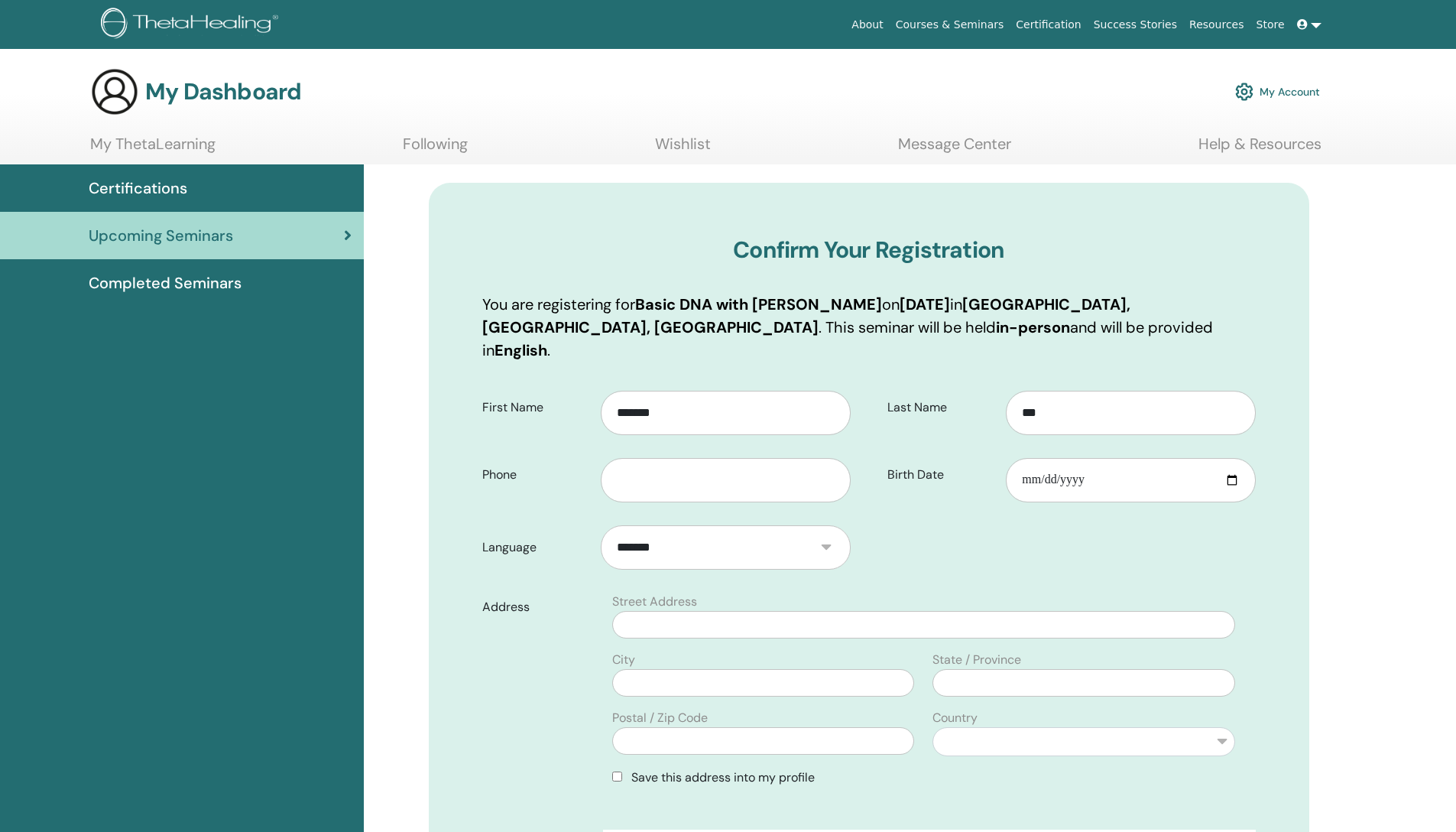 Image resolution: width=1456 pixels, height=832 pixels. What do you see at coordinates (1259, 149) in the screenshot?
I see `a: Help & Resources` at bounding box center [1259, 149].